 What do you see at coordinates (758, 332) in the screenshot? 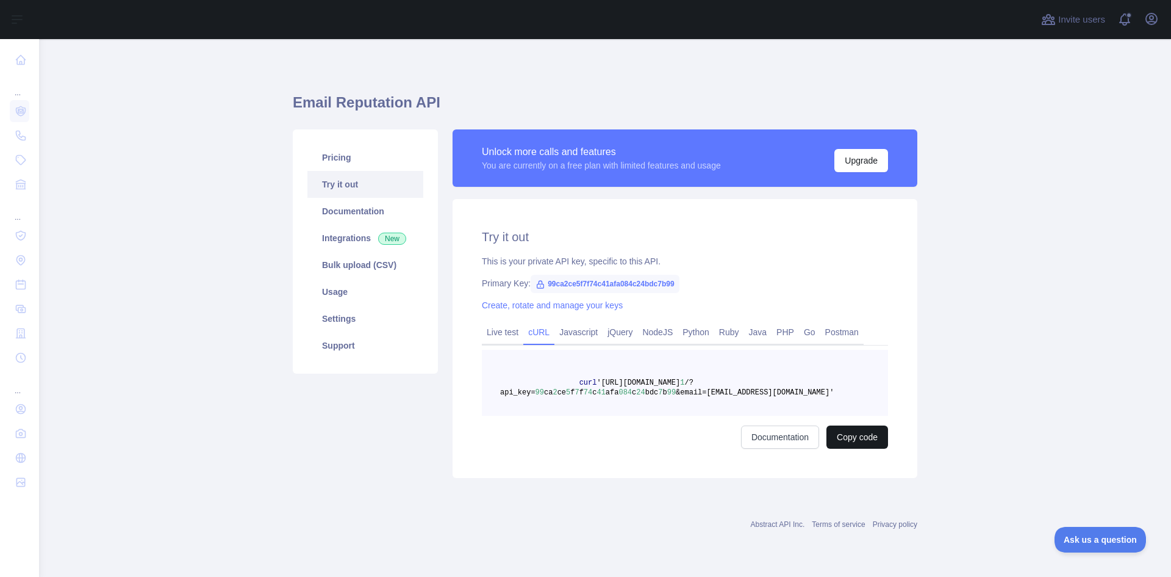
I see `a: Java` at bounding box center [758, 332].